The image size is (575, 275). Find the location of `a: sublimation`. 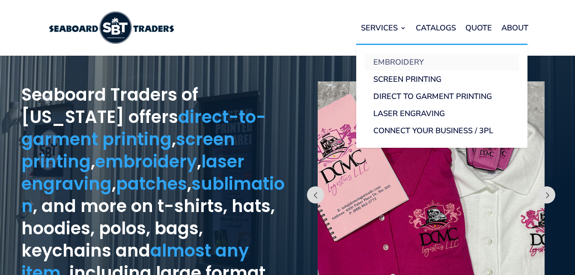

a: sublimation is located at coordinates (153, 195).